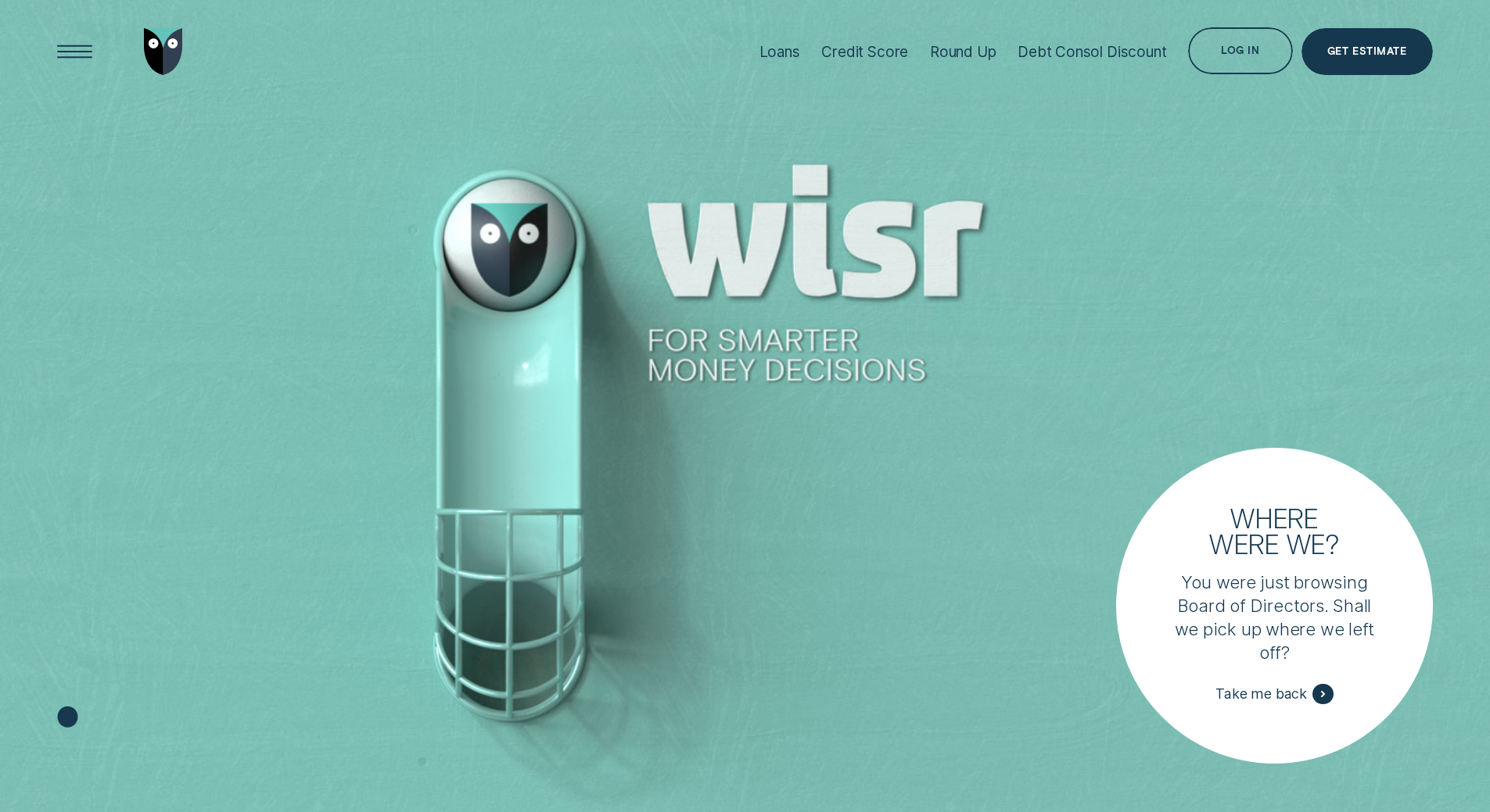 The image size is (1490, 812). Describe the element at coordinates (1092, 52) in the screenshot. I see `div: Debt Consol Discount` at that location.